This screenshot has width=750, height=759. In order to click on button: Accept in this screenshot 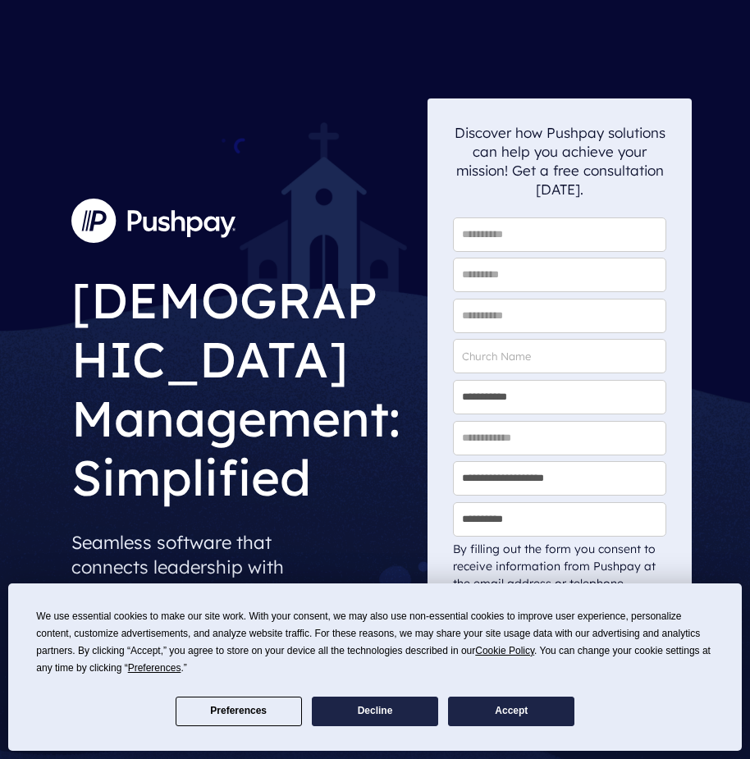, I will do `click(511, 711)`.